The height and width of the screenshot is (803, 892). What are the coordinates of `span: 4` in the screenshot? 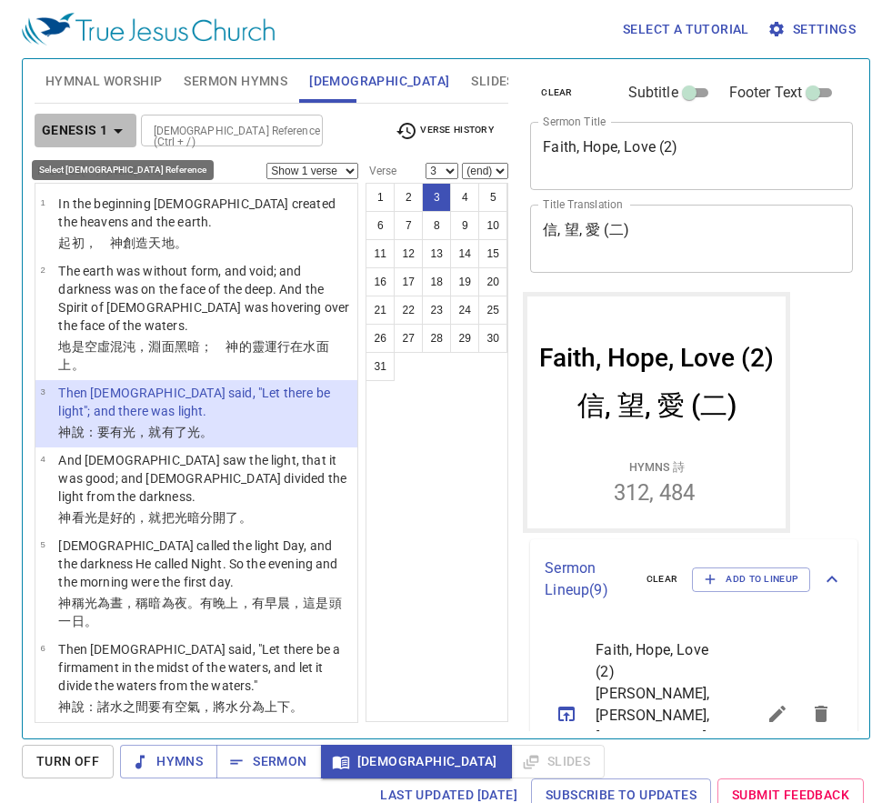 It's located at (42, 458).